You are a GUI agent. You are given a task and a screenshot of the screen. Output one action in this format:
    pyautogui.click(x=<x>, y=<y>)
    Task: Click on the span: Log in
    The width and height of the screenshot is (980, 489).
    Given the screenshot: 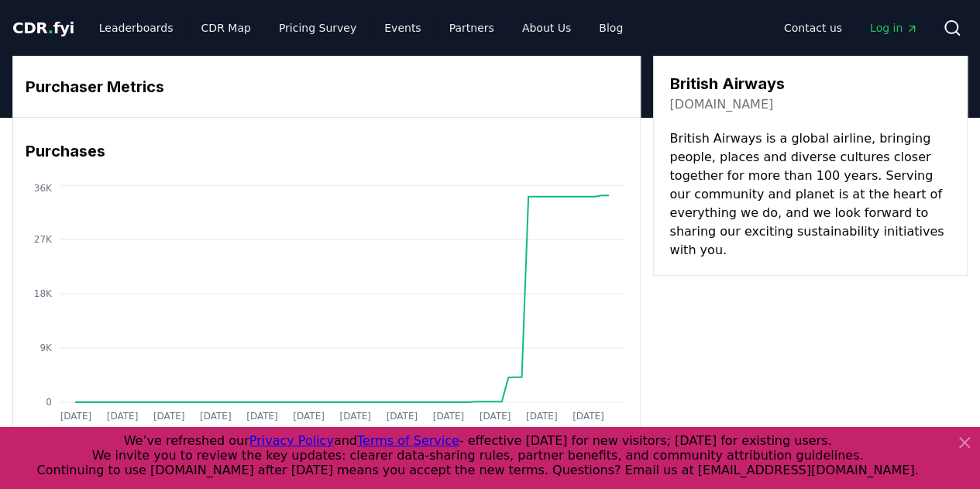 What is the action you would take?
    pyautogui.click(x=894, y=28)
    